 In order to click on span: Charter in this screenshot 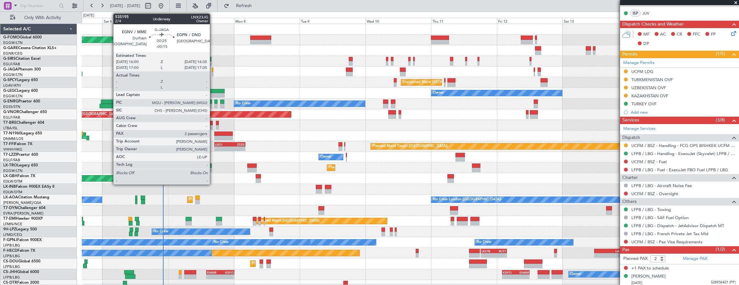, I will do `click(630, 178)`.